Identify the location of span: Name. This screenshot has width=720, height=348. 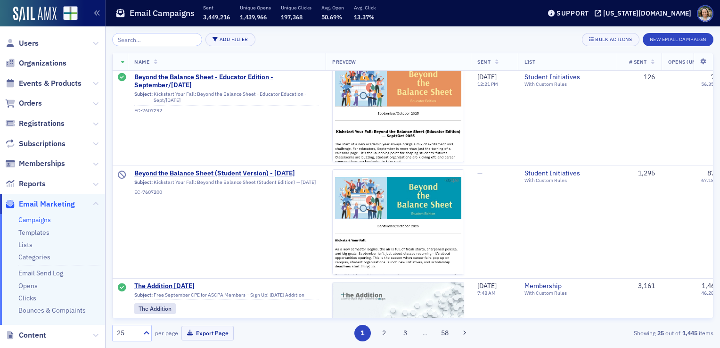
(142, 62).